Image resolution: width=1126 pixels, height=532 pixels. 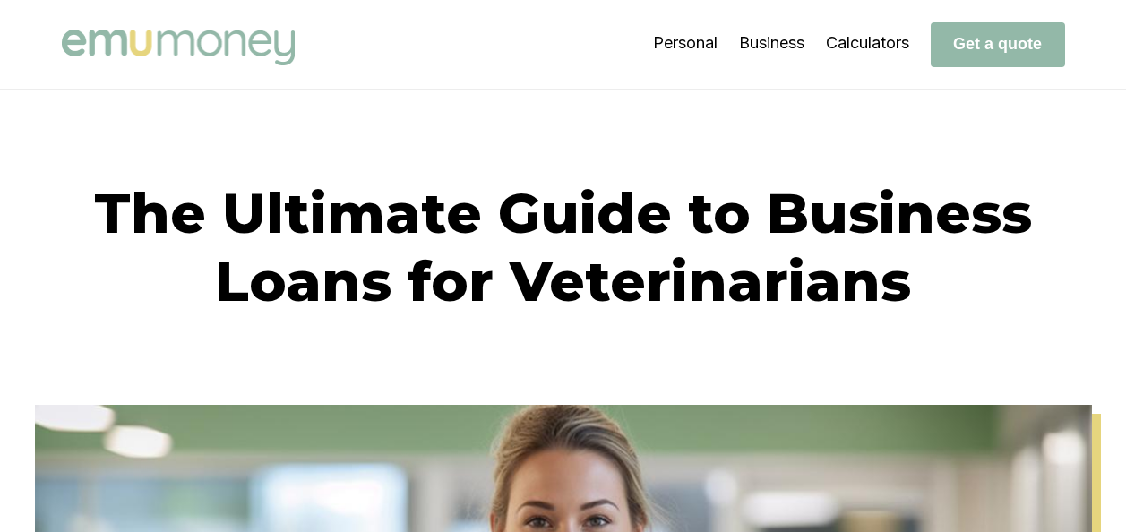 What do you see at coordinates (564, 247) in the screenshot?
I see `h1: The Ultimate Guide to Business Loans for Veterinarians` at bounding box center [564, 247].